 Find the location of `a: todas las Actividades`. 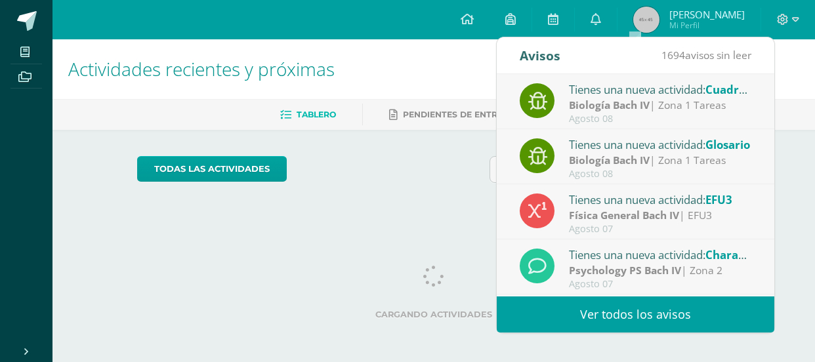

a: todas las Actividades is located at coordinates (212, 169).